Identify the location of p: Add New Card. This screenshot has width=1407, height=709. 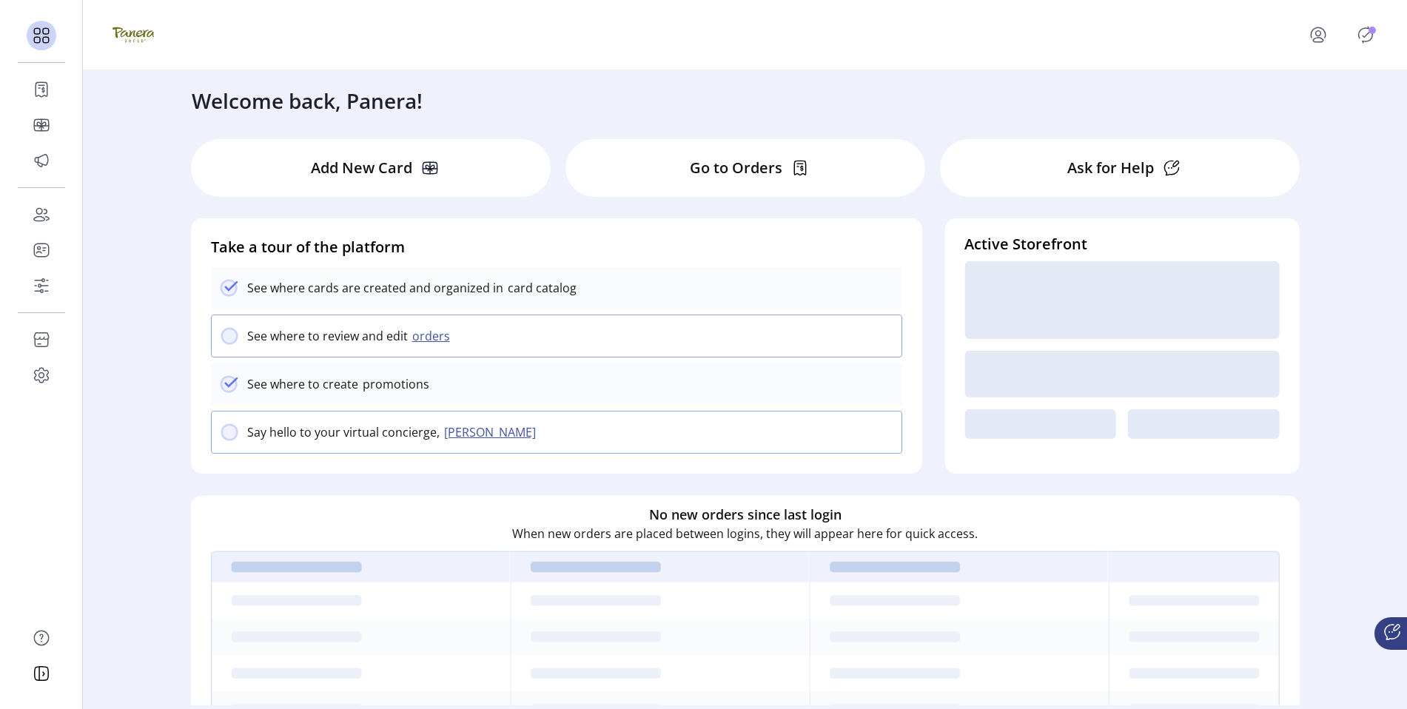
(361, 168).